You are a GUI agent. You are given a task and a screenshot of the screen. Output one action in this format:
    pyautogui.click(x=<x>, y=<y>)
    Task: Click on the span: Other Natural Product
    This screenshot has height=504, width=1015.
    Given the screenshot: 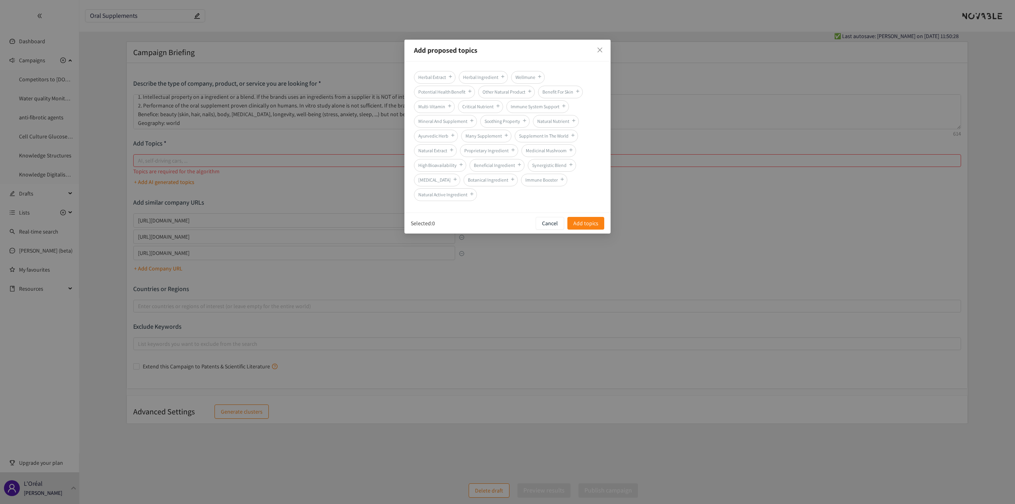 What is the action you would take?
    pyautogui.click(x=506, y=92)
    